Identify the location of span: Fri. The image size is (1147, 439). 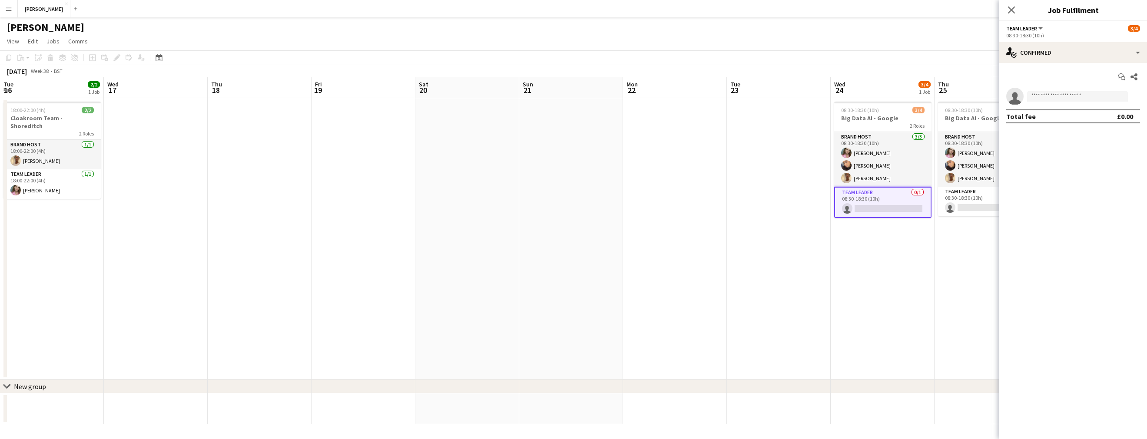
(318, 84).